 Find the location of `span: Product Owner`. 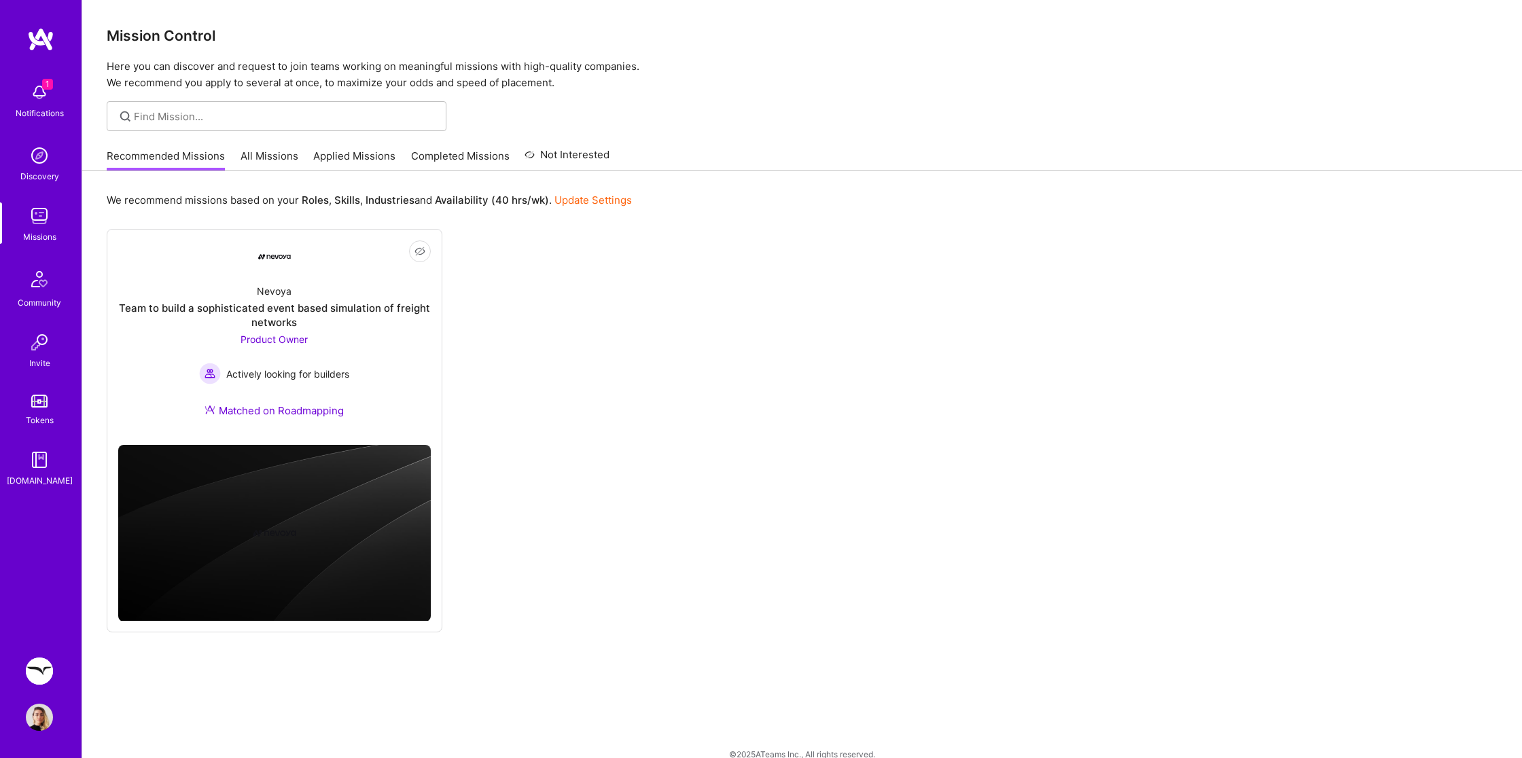

span: Product Owner is located at coordinates (274, 339).